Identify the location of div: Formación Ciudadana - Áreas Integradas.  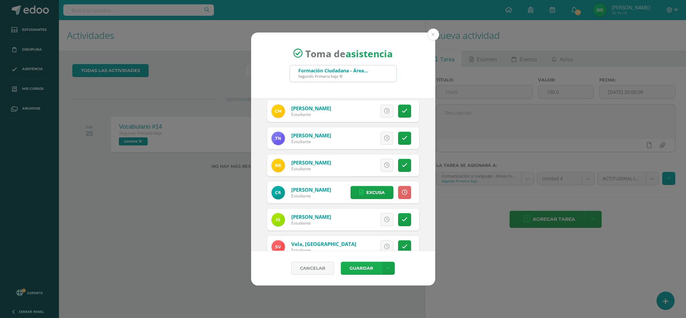
(333, 70).